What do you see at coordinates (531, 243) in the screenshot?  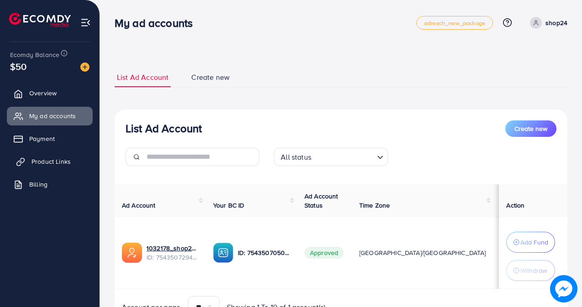 I see `button: Add Fund` at bounding box center [531, 243].